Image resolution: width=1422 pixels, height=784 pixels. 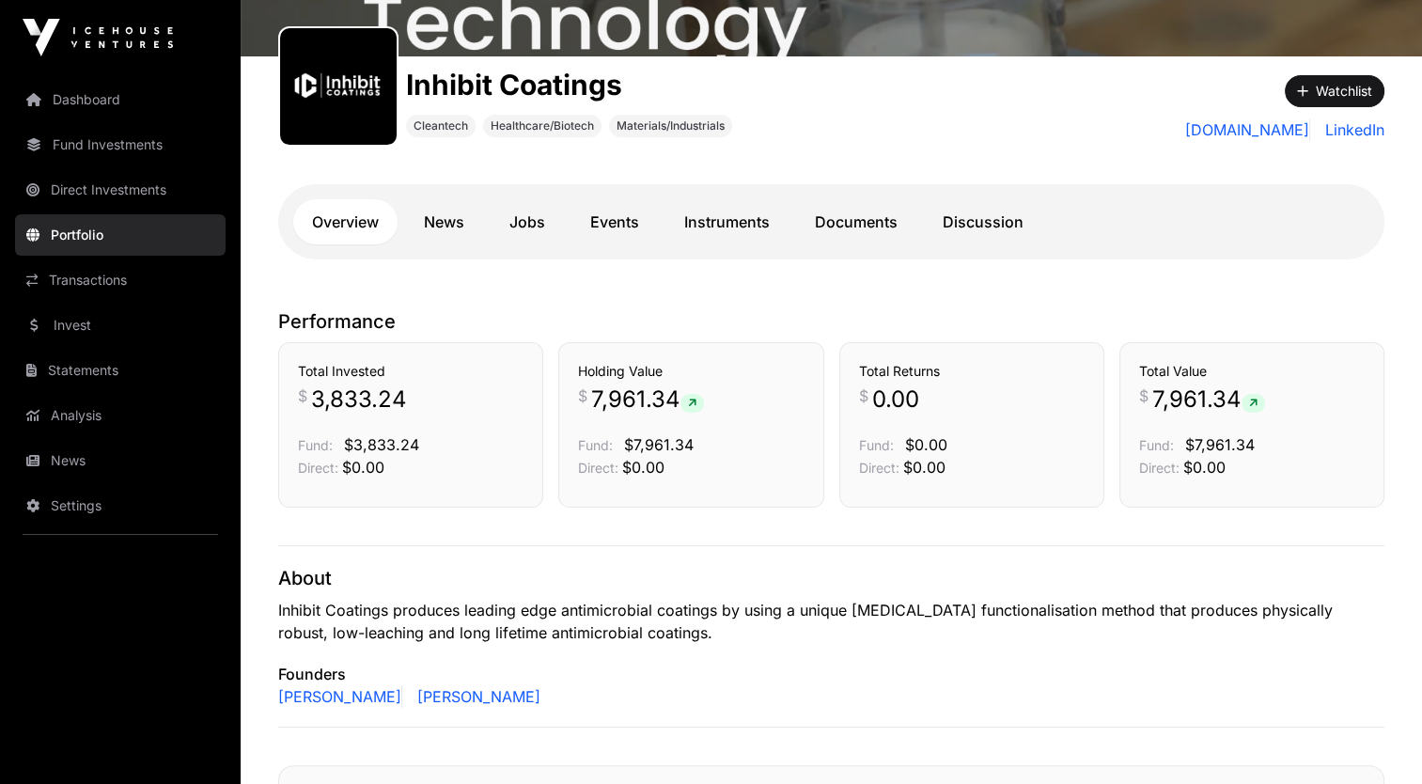 I want to click on span: Materials/Industrials, so click(x=670, y=126).